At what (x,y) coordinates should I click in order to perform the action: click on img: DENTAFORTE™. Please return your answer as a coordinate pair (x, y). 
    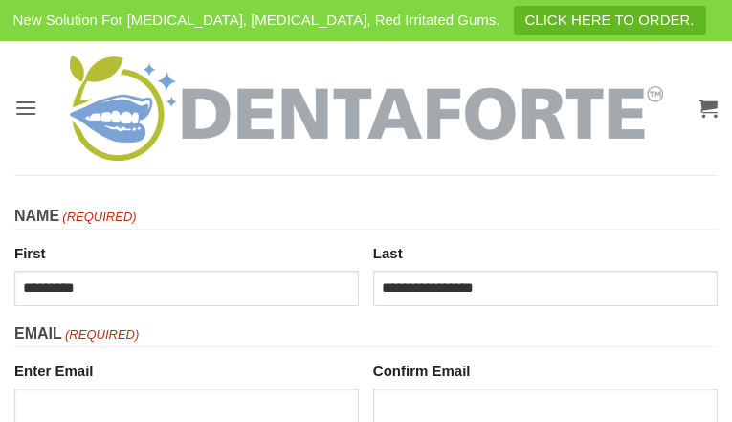
    Looking at the image, I should click on (367, 108).